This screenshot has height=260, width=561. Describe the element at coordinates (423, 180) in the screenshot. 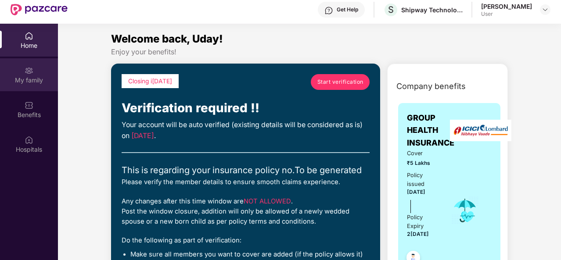

I see `div: Policy issued` at that location.